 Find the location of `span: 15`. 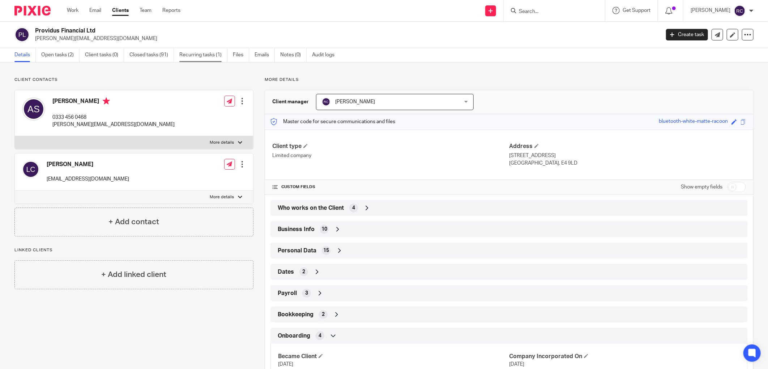

span: 15 is located at coordinates (326, 251).